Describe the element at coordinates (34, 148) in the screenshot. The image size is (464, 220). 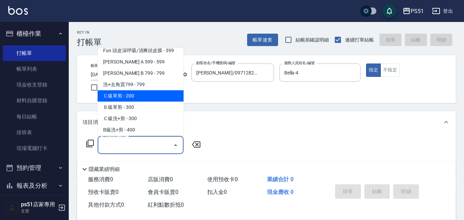
I see `a: 現場電腦打卡` at that location.